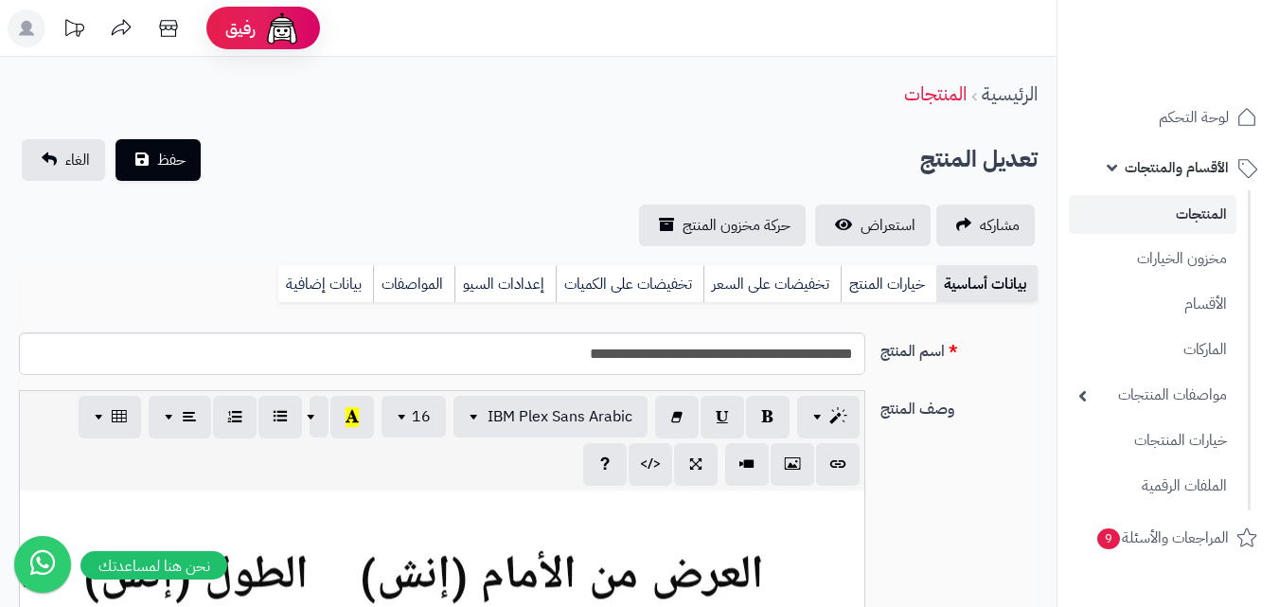 This screenshot has width=1279, height=607. Describe the element at coordinates (959, 348) in the screenshot. I see `label: اسم المنتج` at that location.